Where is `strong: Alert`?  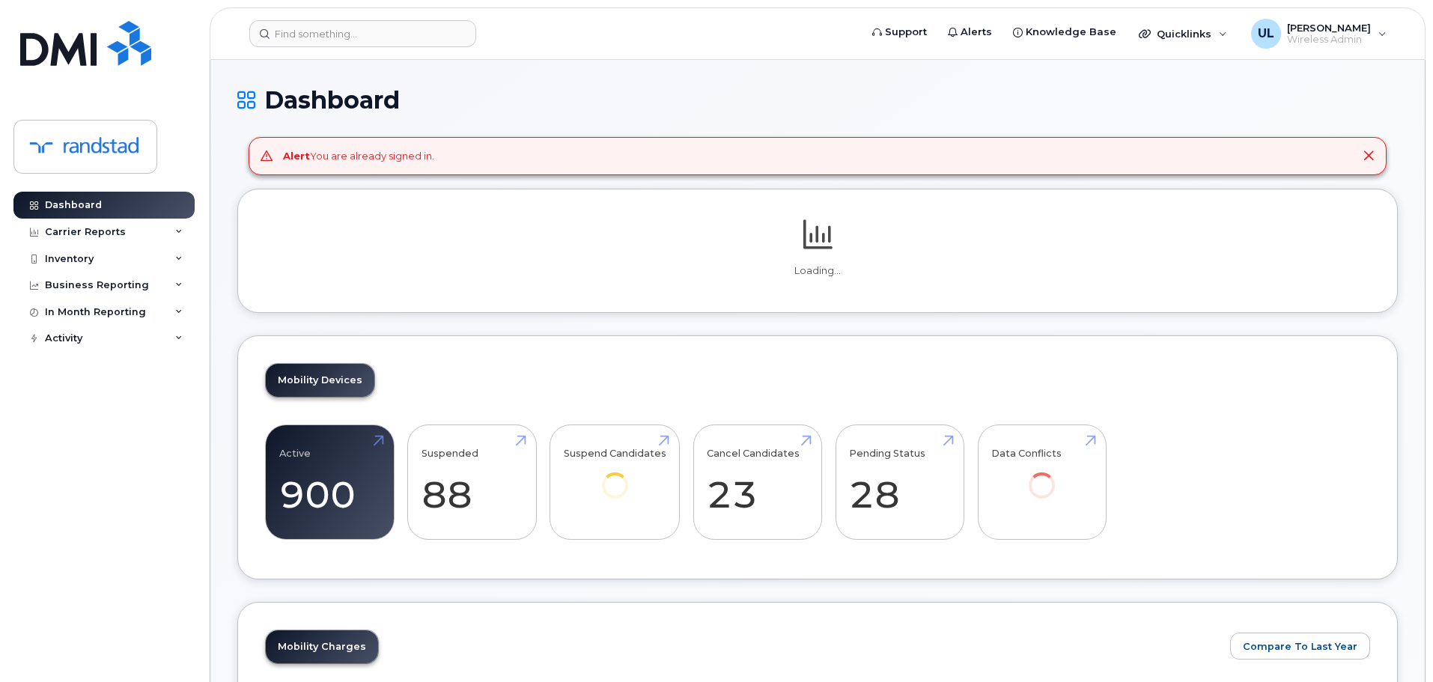
strong: Alert is located at coordinates (296, 156).